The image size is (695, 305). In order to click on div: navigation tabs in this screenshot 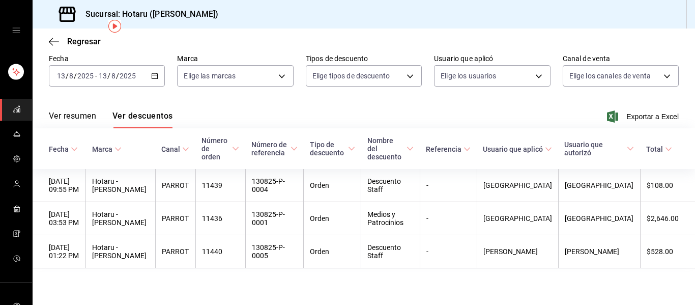, I will do `click(110, 120)`.